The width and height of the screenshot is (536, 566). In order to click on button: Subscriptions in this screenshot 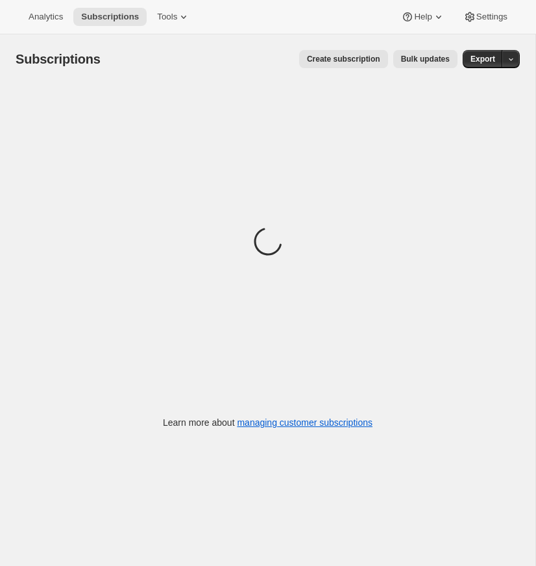, I will do `click(110, 17)`.